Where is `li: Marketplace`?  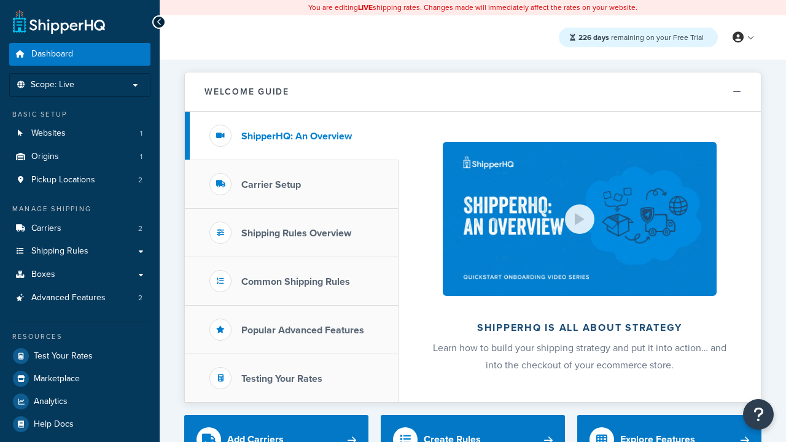
li: Marketplace is located at coordinates (80, 379).